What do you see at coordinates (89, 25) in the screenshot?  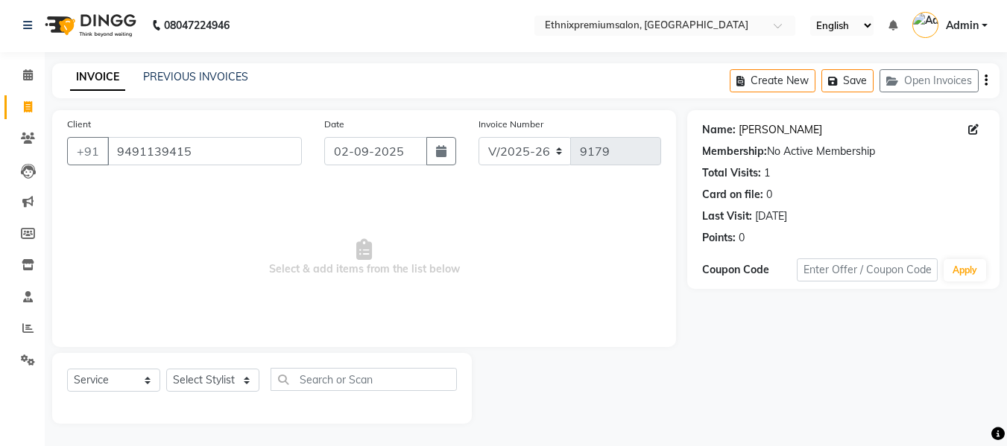 I see `img: logo` at bounding box center [89, 25].